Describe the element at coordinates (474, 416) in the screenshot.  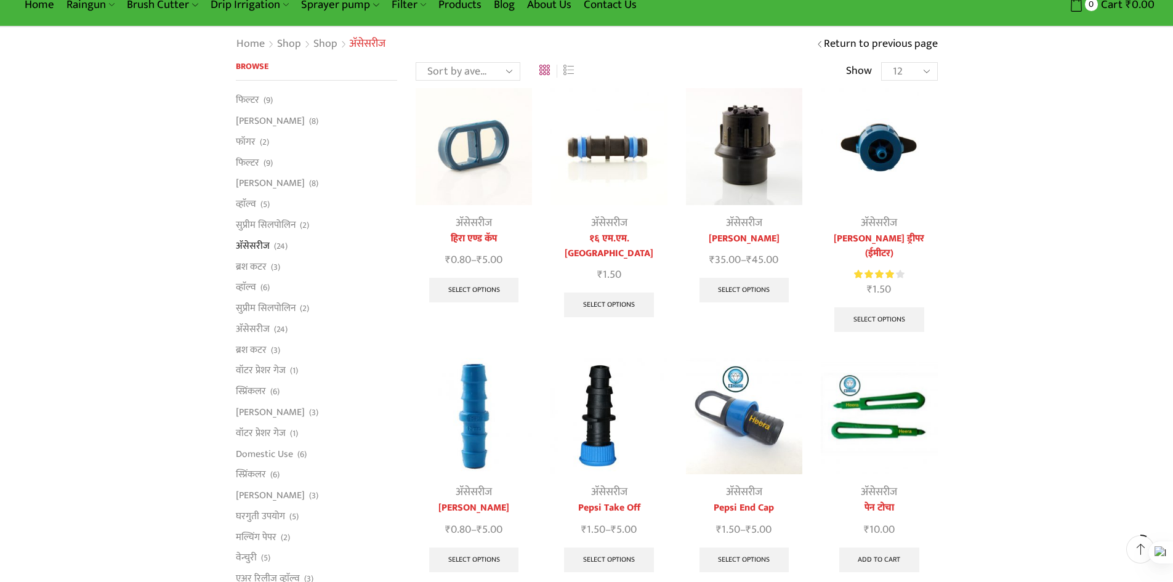
I see `img: Lateral-Joiner-12-MM` at that location.